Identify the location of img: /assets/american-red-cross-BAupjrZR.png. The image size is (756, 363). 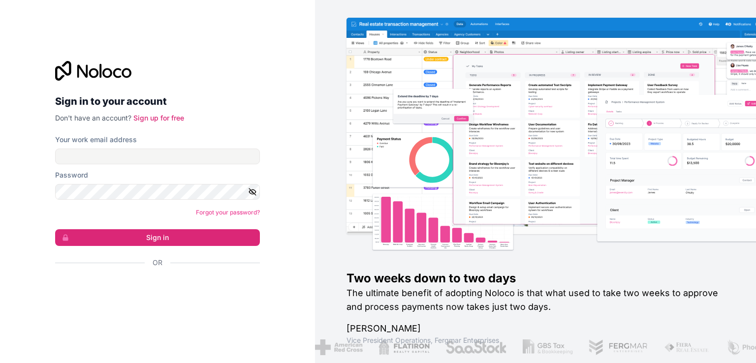
(338, 347).